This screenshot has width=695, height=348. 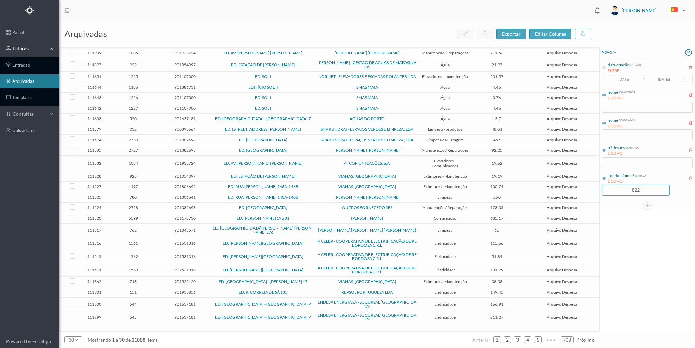 I want to click on li: Avançar 5 Páginas, so click(x=551, y=340).